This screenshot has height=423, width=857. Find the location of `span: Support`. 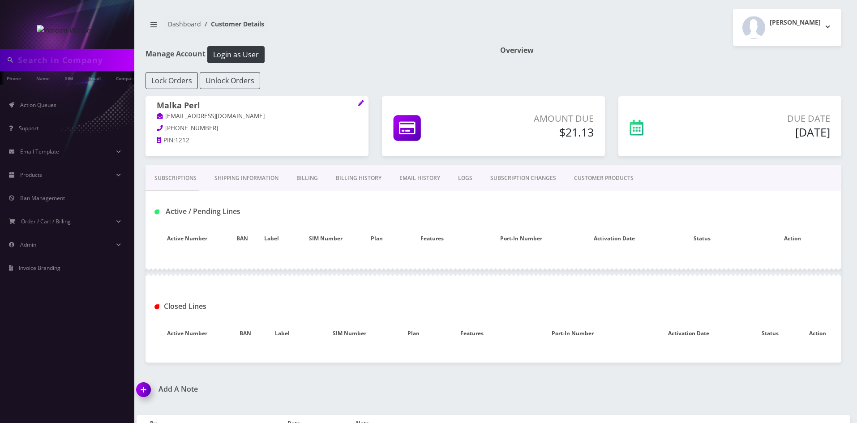

span: Support is located at coordinates (29, 128).